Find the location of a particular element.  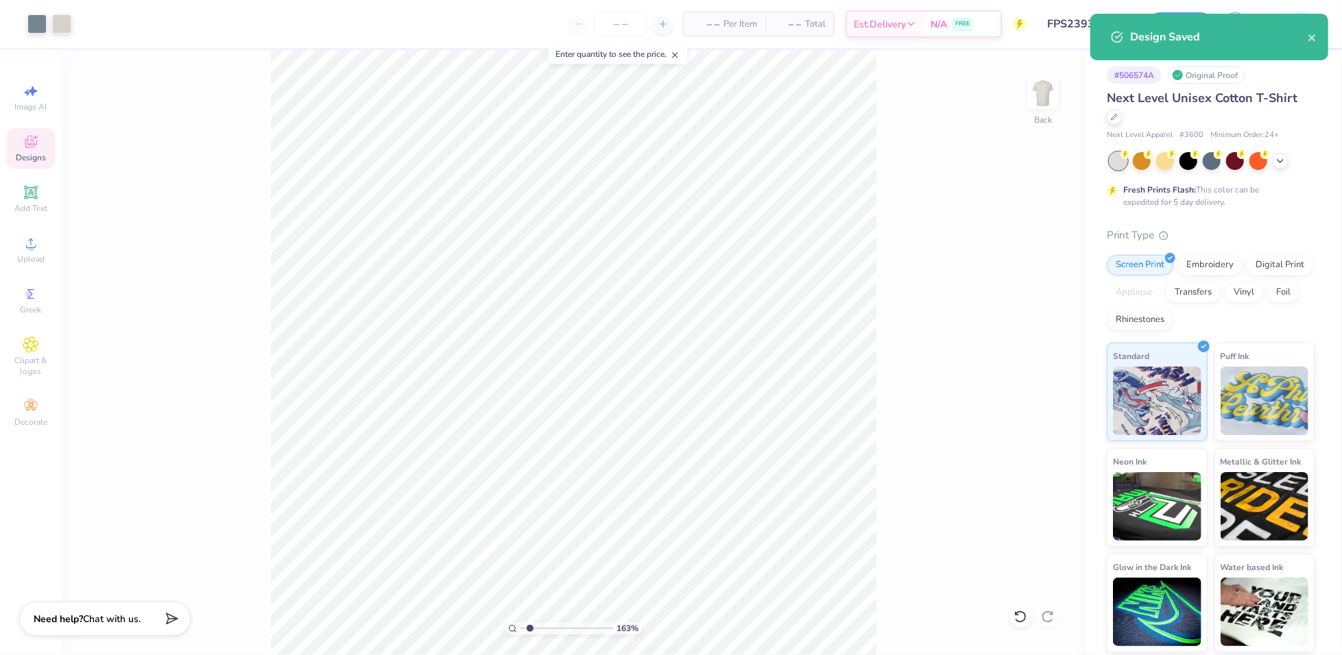

span: Puff Ink is located at coordinates (1235, 356).